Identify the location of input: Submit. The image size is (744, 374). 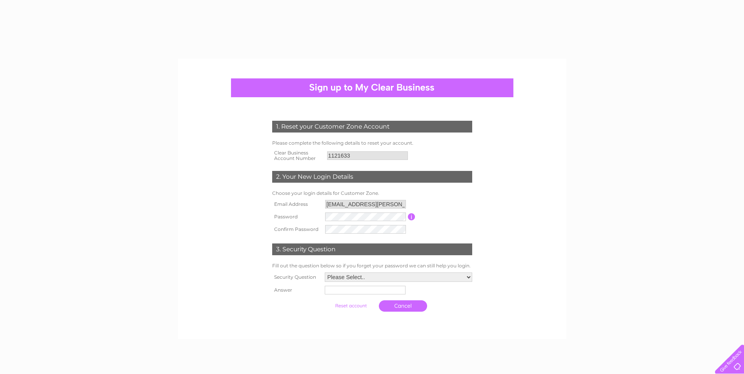
(350, 306).